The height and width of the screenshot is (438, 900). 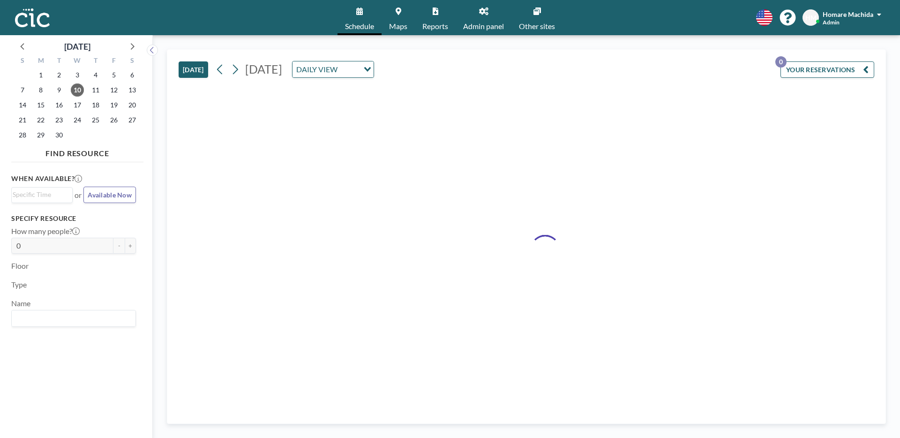 I want to click on span: Sunday, September 28, 2025, so click(x=23, y=135).